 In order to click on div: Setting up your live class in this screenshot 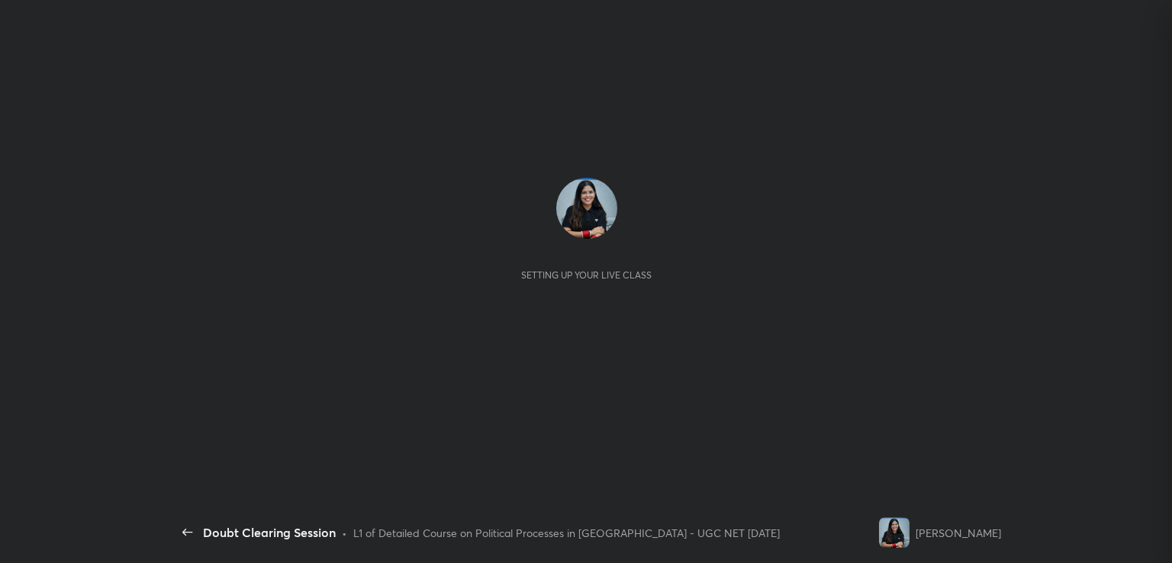, I will do `click(586, 275)`.